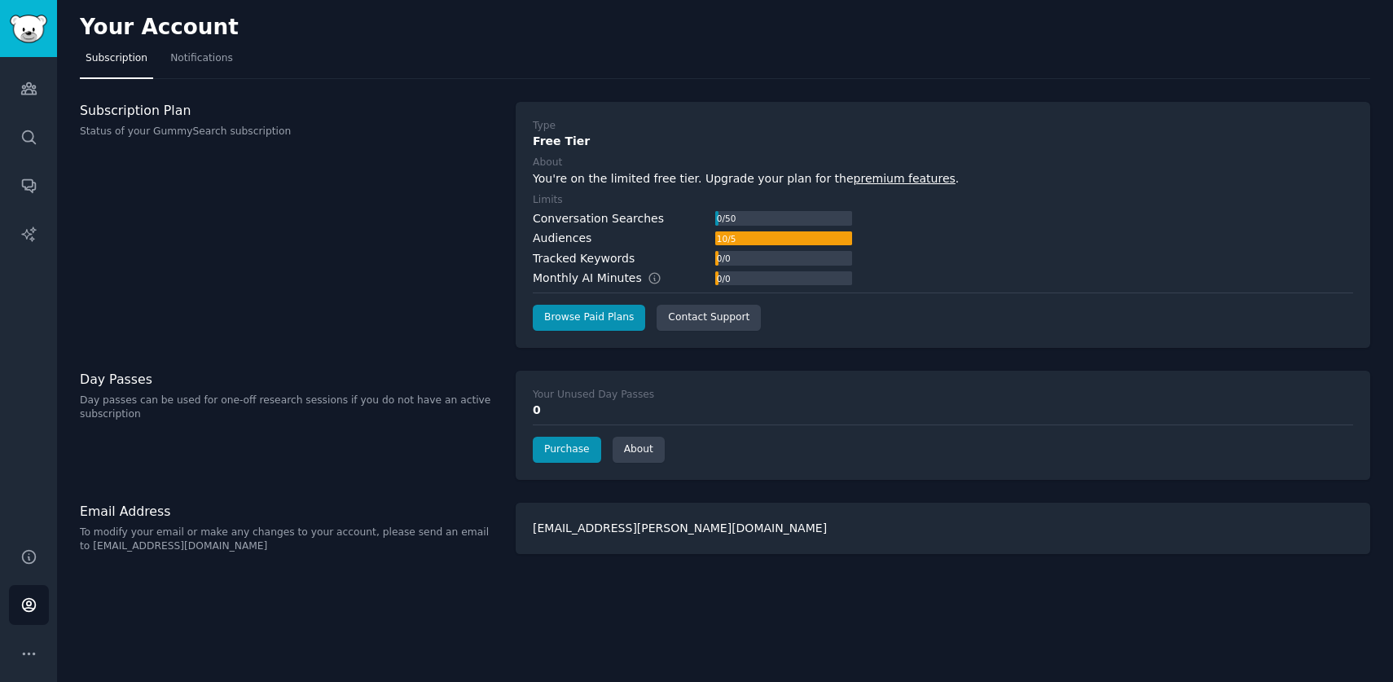  What do you see at coordinates (289, 132) in the screenshot?
I see `p: Status of your GummySearch subscription` at bounding box center [289, 132].